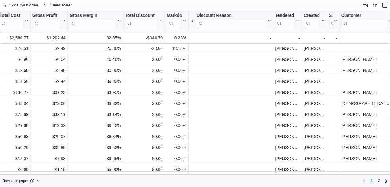 The height and width of the screenshot is (187, 390). Describe the element at coordinates (231, 21) in the screenshot. I see `button: Discount Reason` at that location.